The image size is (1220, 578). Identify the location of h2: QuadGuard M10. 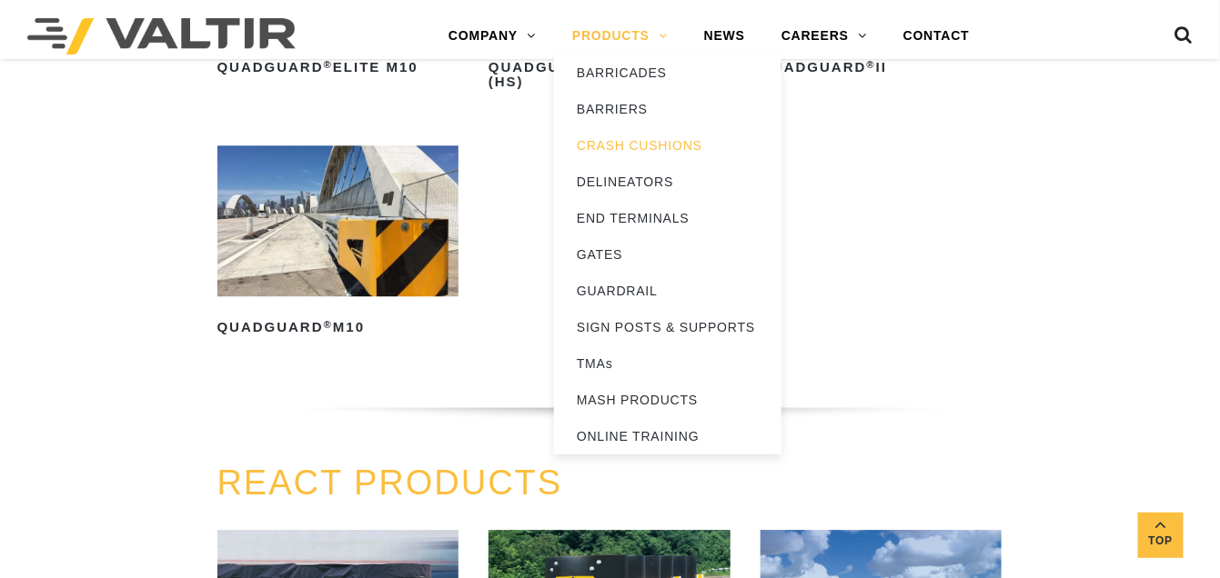
(338, 327).